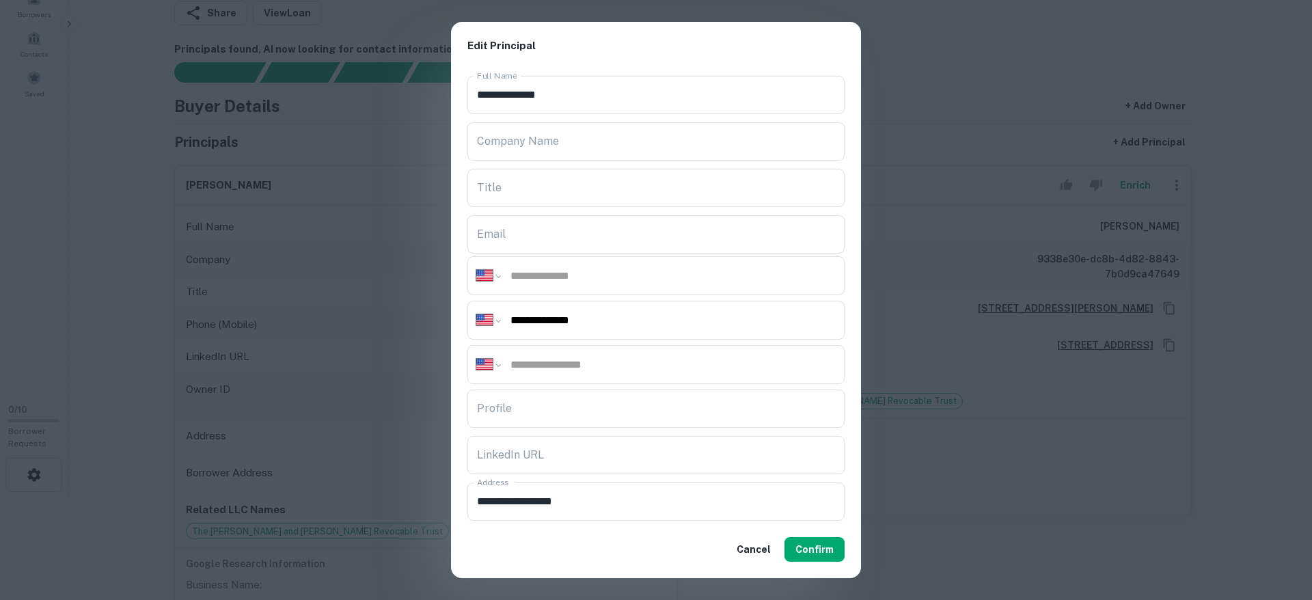 This screenshot has height=600, width=1312. Describe the element at coordinates (493, 482) in the screenshot. I see `label: Address` at that location.